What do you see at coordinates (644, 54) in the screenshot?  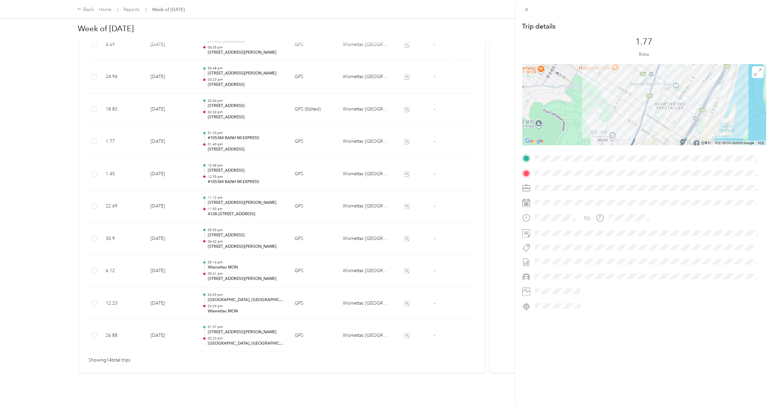 I see `p: Kms` at bounding box center [644, 54].